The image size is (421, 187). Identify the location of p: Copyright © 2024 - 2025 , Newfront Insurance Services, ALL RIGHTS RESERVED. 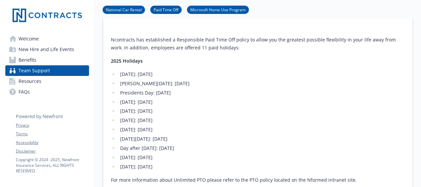
(52, 165).